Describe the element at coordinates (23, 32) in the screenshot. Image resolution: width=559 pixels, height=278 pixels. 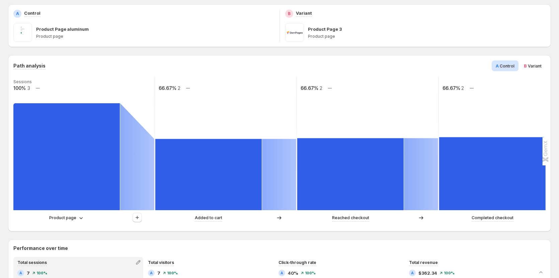
I see `img: Product Page aluminum` at that location.